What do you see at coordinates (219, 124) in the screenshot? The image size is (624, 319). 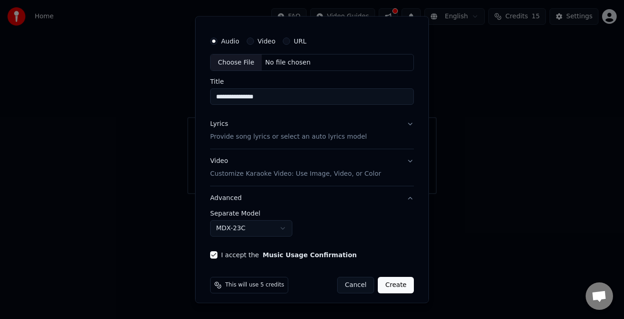 I see `div: Lyrics` at bounding box center [219, 124].